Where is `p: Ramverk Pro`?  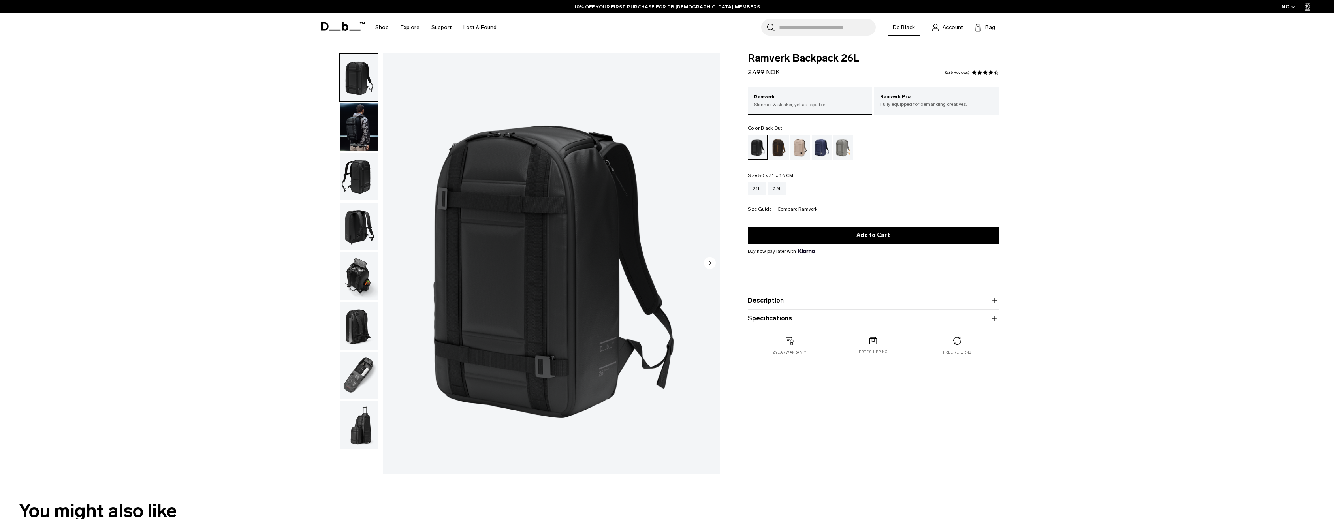 p: Ramverk Pro is located at coordinates (937, 97).